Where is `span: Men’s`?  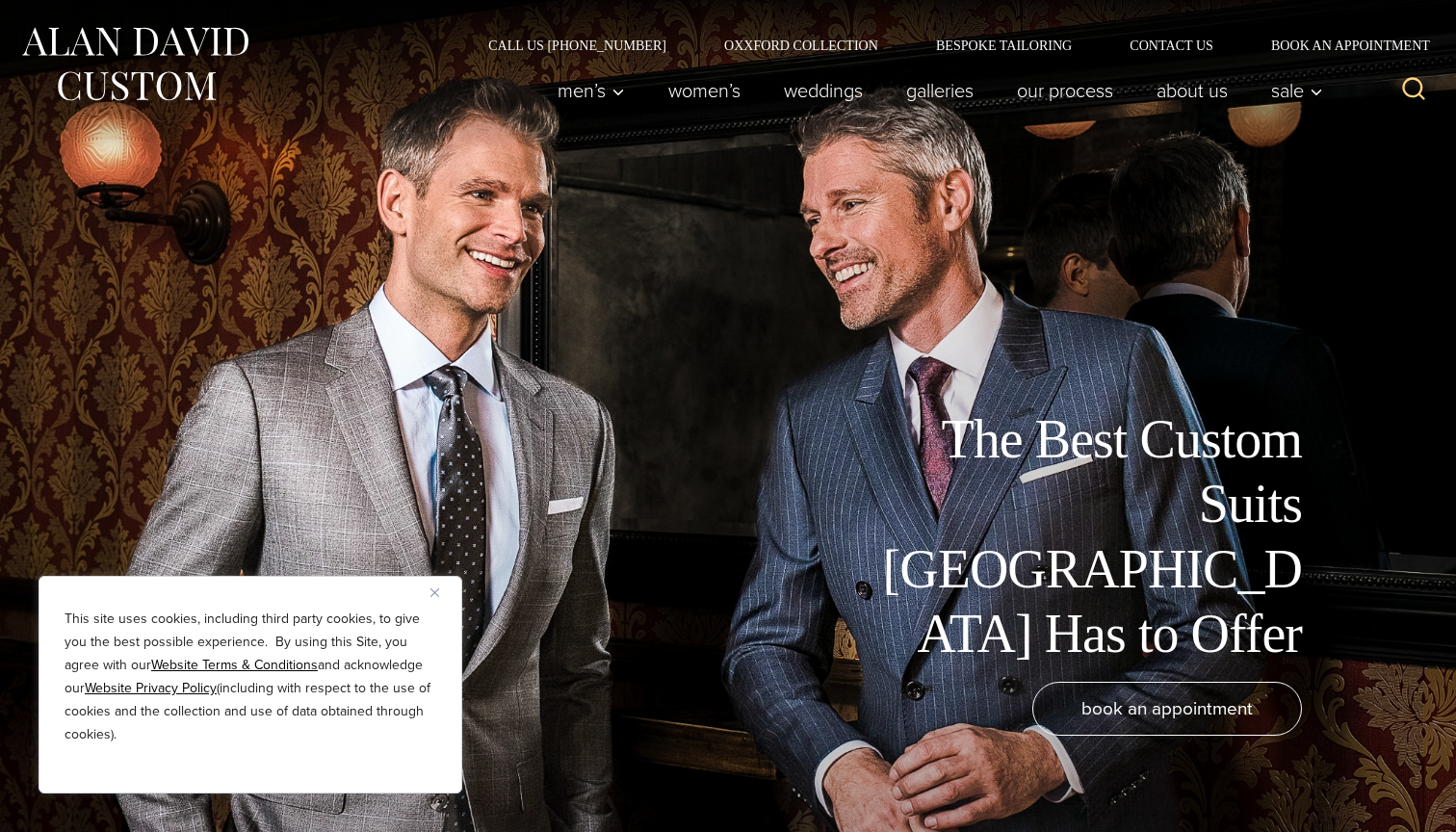
span: Men’s is located at coordinates (591, 90).